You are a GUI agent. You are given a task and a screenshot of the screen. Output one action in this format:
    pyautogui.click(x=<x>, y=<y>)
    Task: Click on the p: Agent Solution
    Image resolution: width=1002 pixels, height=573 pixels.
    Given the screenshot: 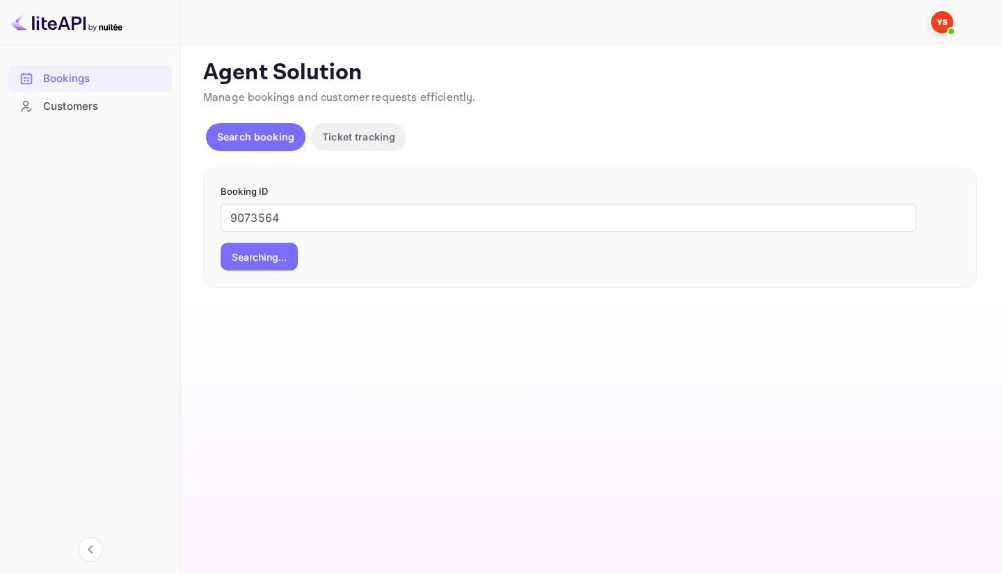 What is the action you would take?
    pyautogui.click(x=590, y=73)
    